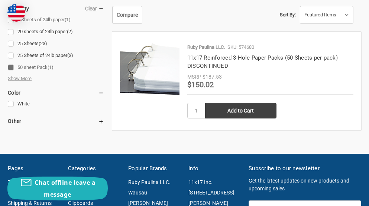  I want to click on a: Shipping & Returns, so click(30, 203).